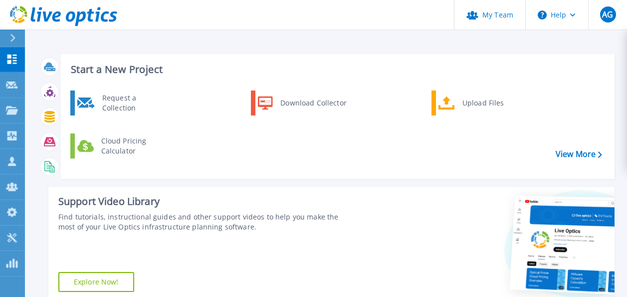 This screenshot has height=297, width=627. I want to click on a: View More, so click(579, 154).